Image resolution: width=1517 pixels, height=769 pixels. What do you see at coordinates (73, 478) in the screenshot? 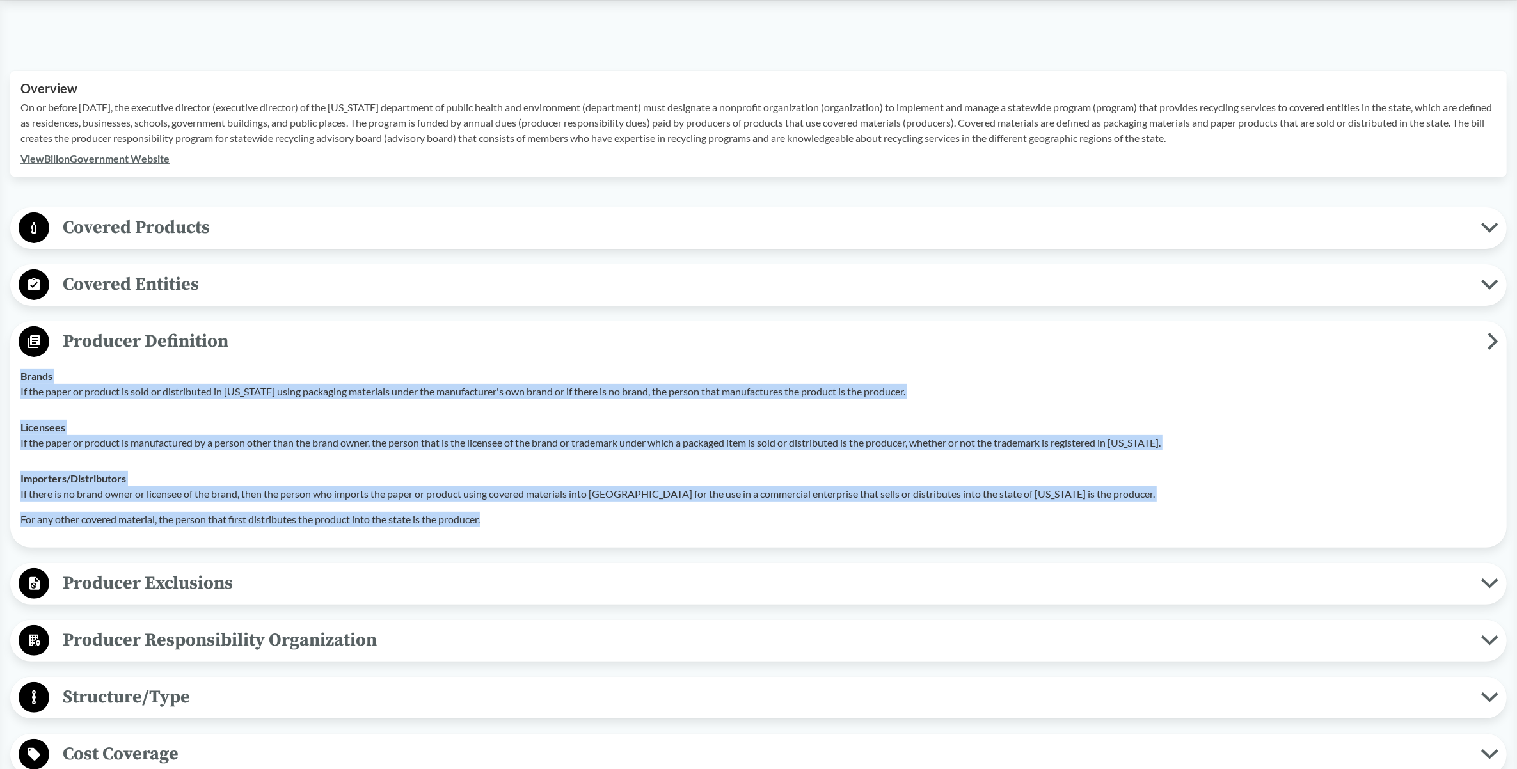
I see `strong: Importers/​Distributors` at bounding box center [73, 478].